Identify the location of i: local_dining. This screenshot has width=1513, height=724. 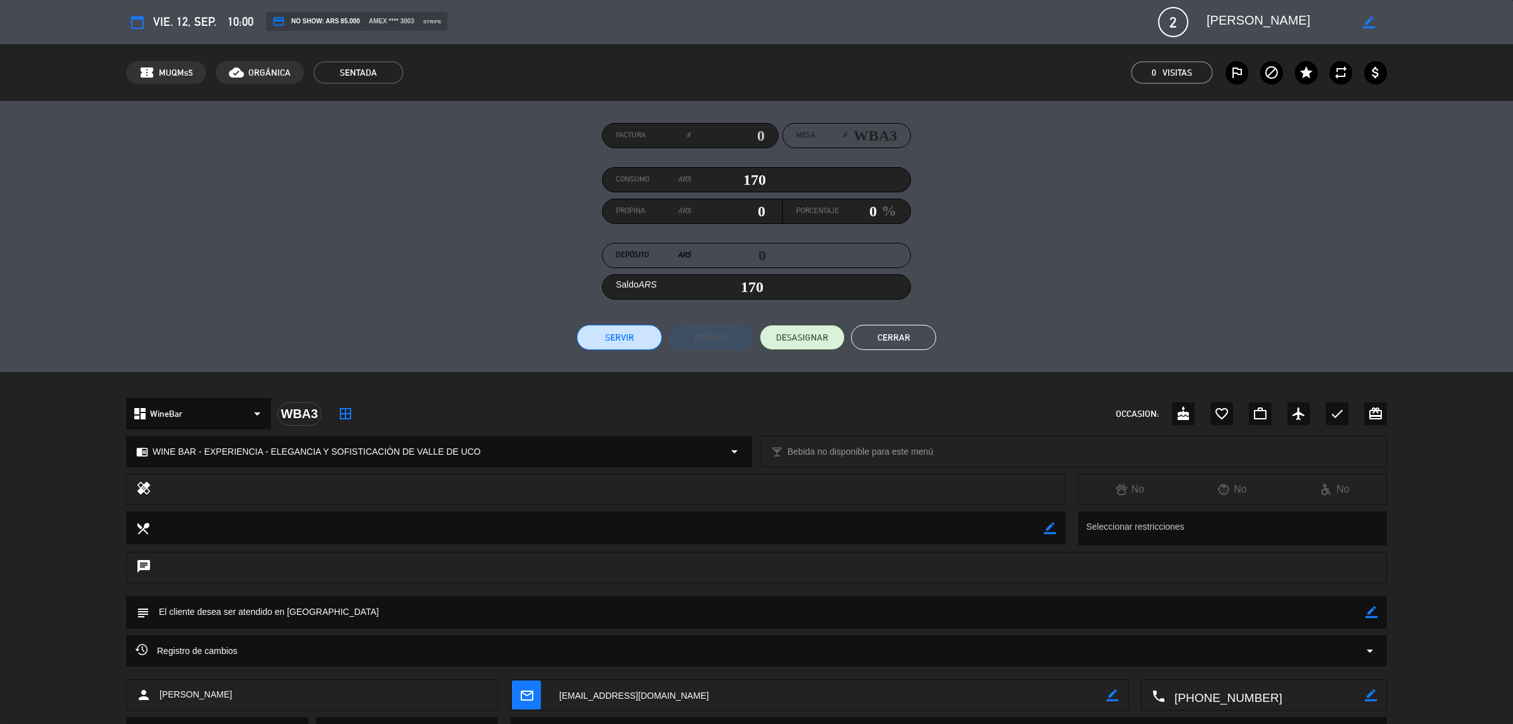
(143, 528).